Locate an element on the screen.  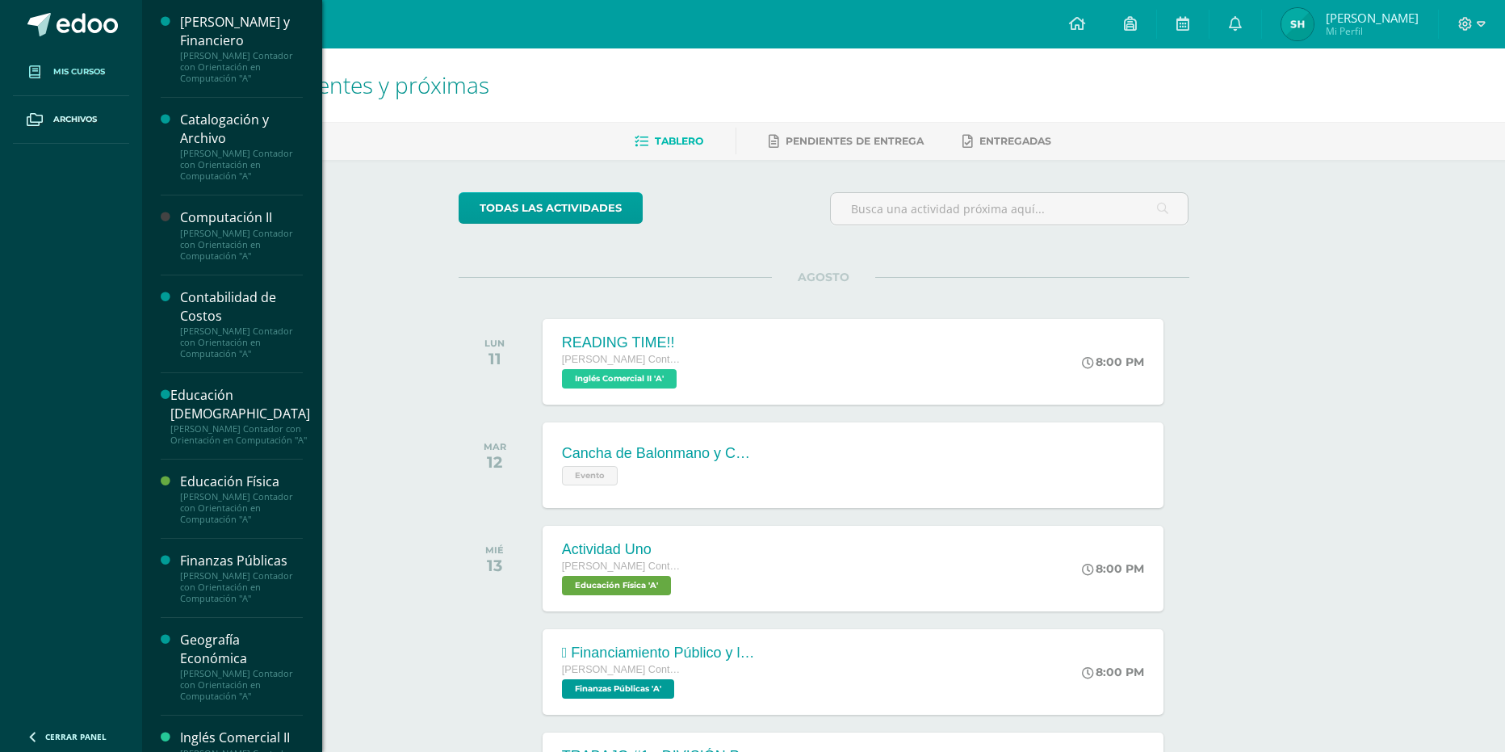
div: Computación II is located at coordinates (241, 217).